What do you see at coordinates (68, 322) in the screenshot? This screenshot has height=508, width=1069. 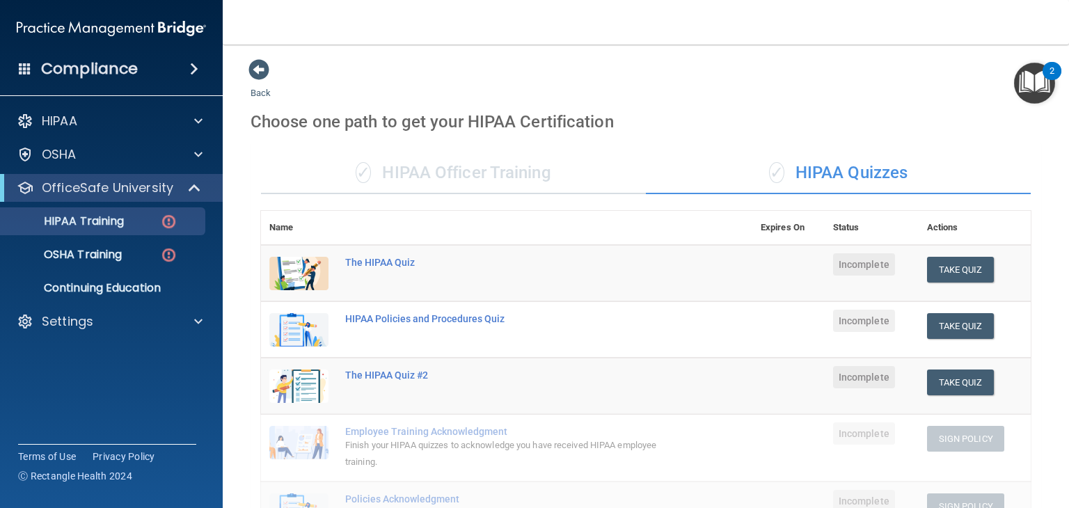 I see `p: Settings` at bounding box center [68, 322].